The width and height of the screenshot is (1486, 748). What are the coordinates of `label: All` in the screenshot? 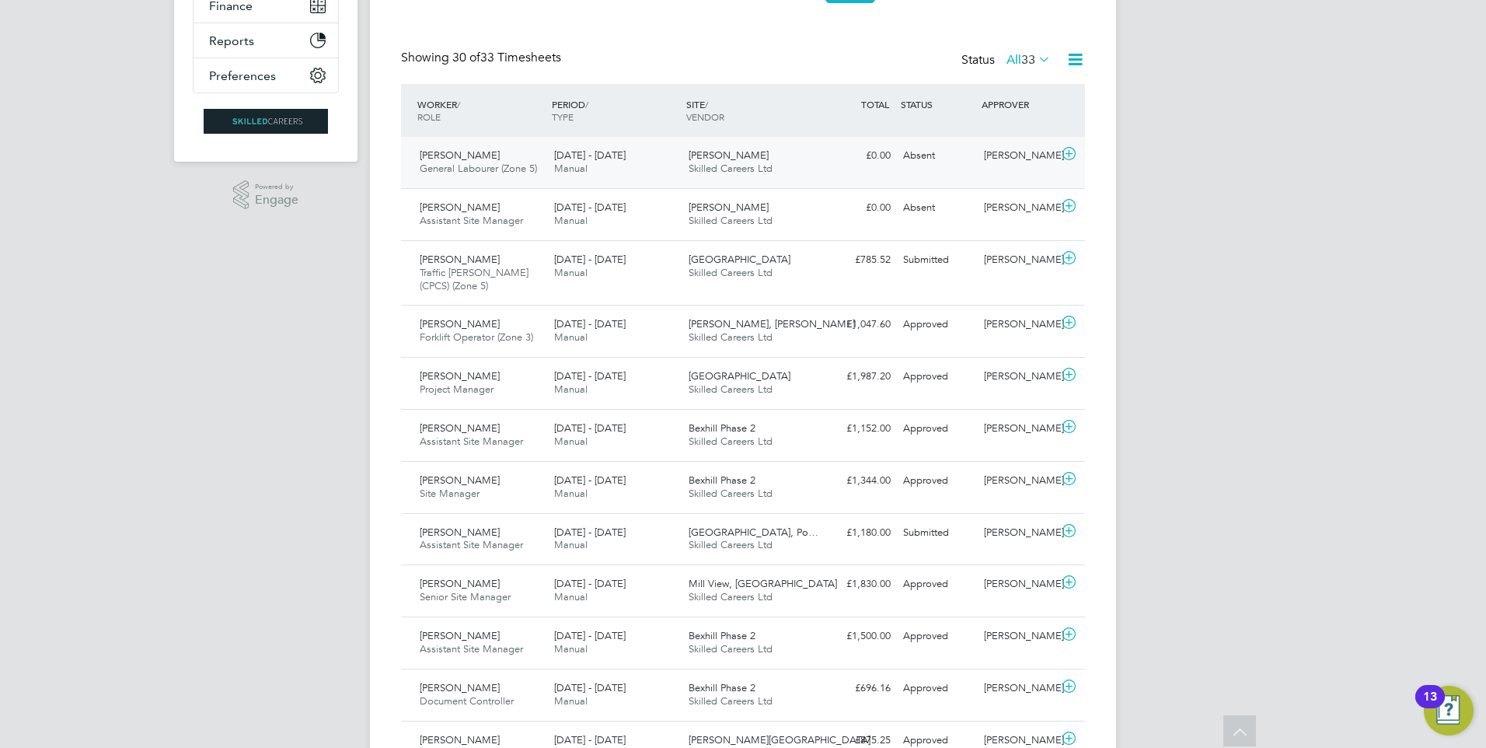 It's located at (1028, 60).